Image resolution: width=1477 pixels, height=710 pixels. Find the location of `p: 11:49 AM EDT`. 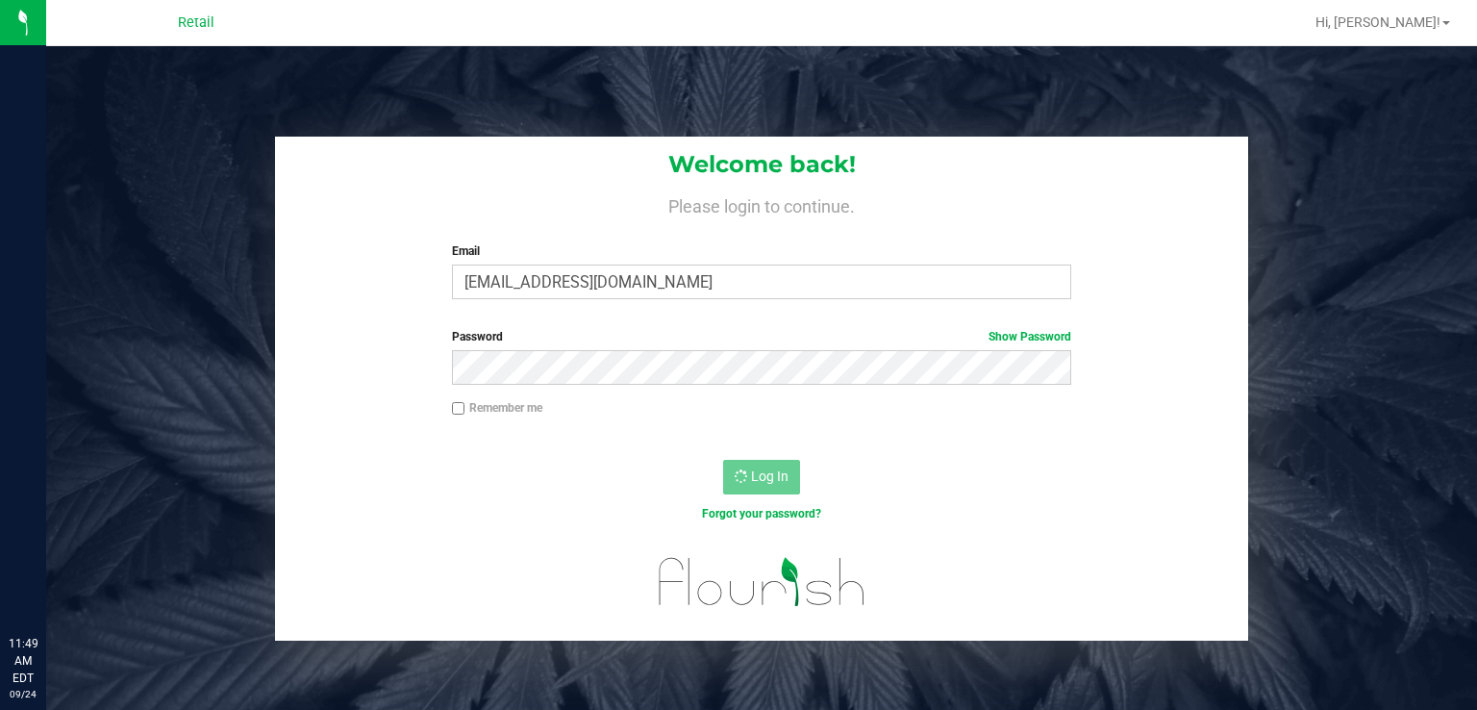

p: 11:49 AM EDT is located at coordinates (23, 661).